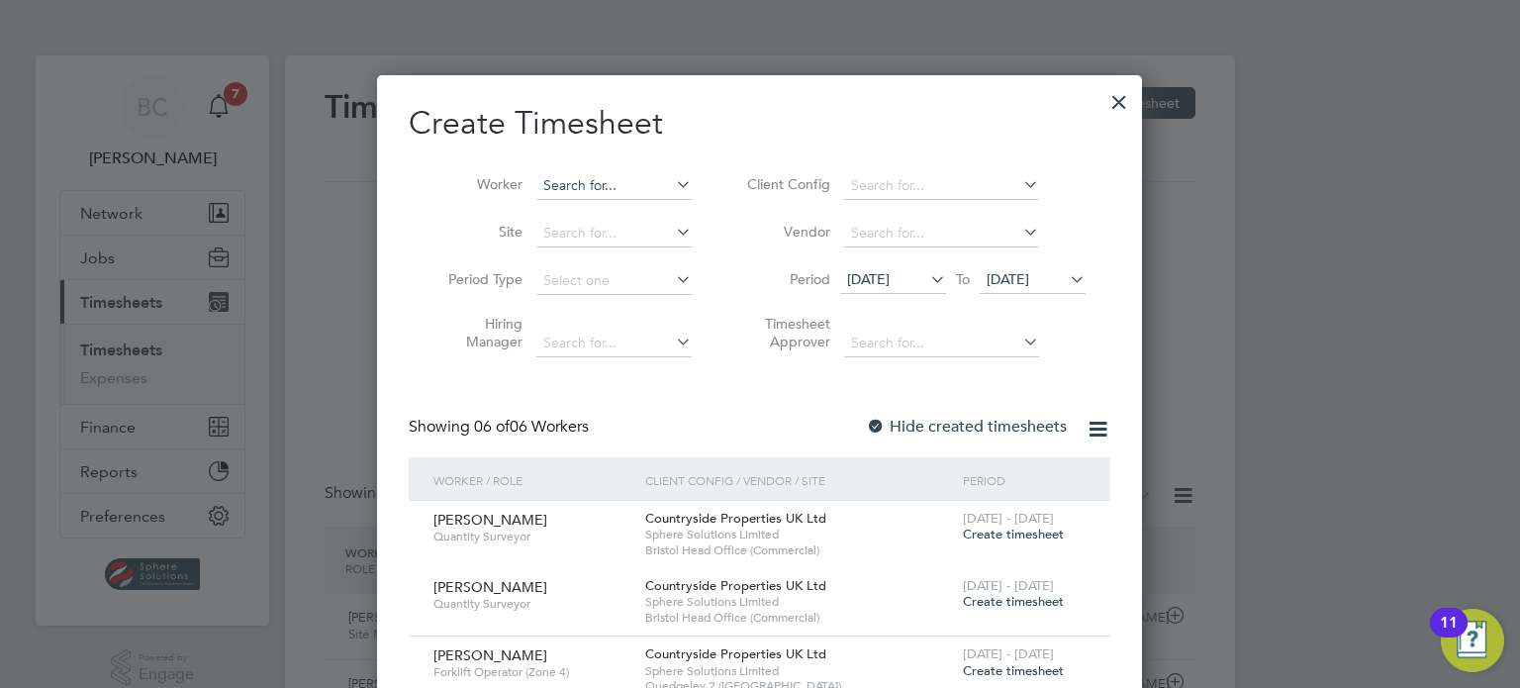 The width and height of the screenshot is (1520, 688). What do you see at coordinates (786, 232) in the screenshot?
I see `label: Vendor` at bounding box center [786, 232].